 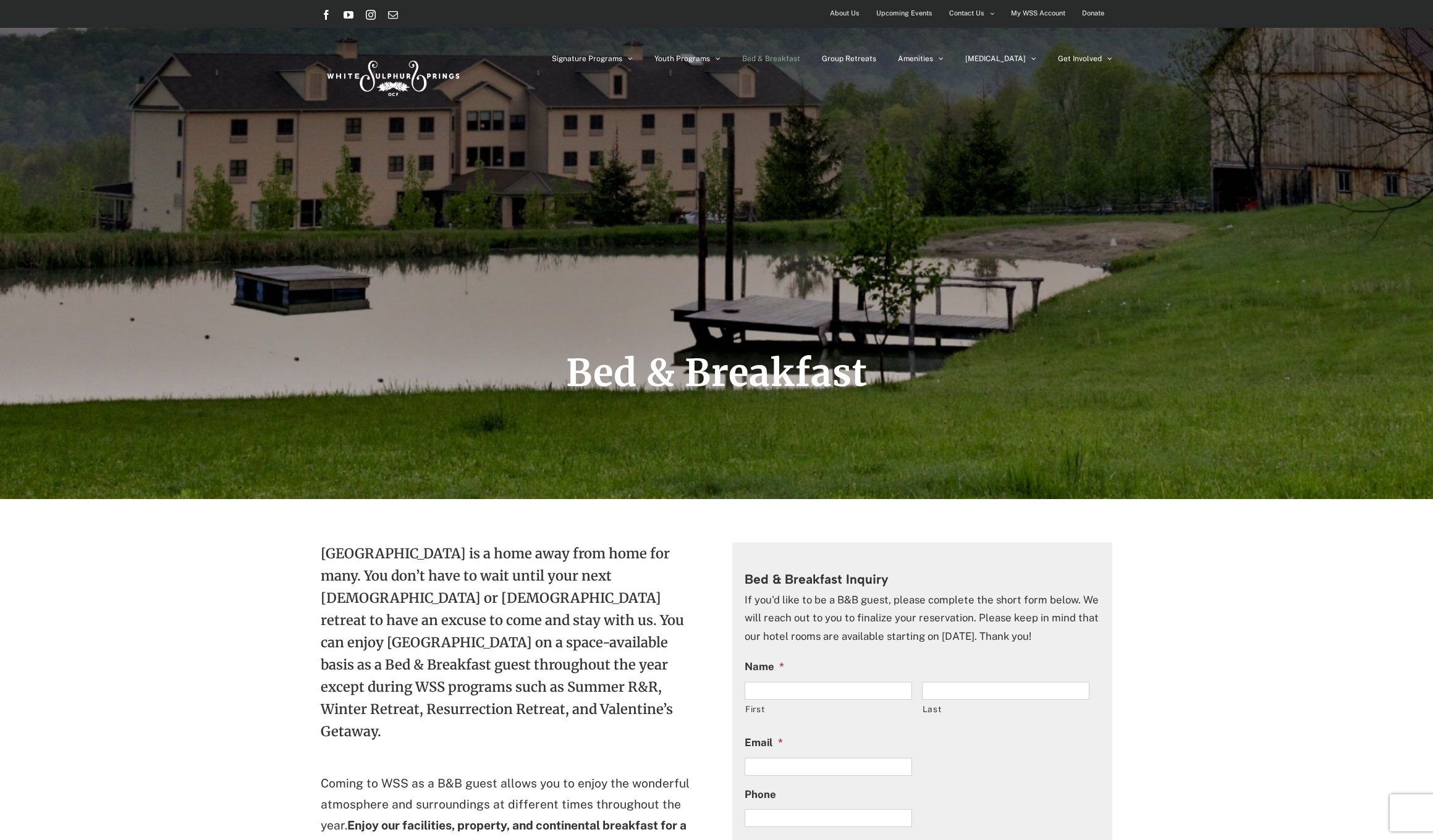 What do you see at coordinates (921, 58) in the screenshot?
I see `a: Amenities` at bounding box center [921, 58].